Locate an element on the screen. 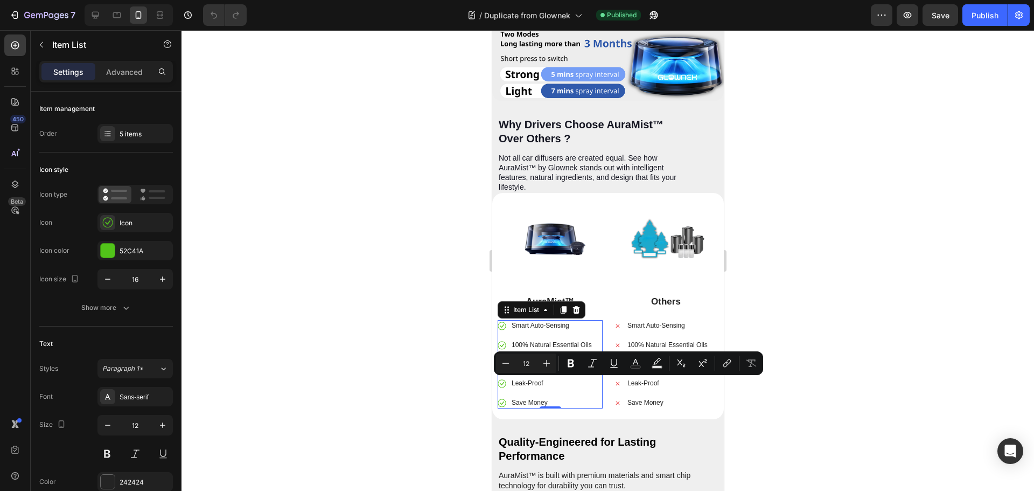 The image size is (1034, 491). div: Font is located at coordinates (46, 397).